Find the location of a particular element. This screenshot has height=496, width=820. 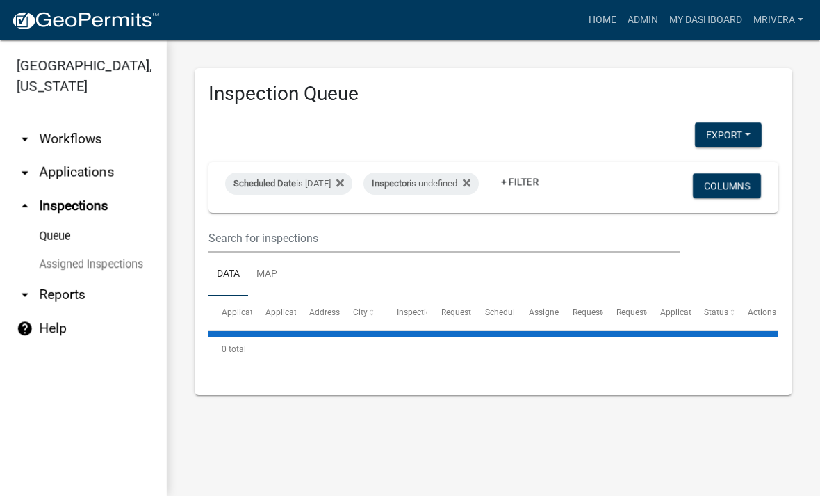

span: Application Type is located at coordinates (297, 312).